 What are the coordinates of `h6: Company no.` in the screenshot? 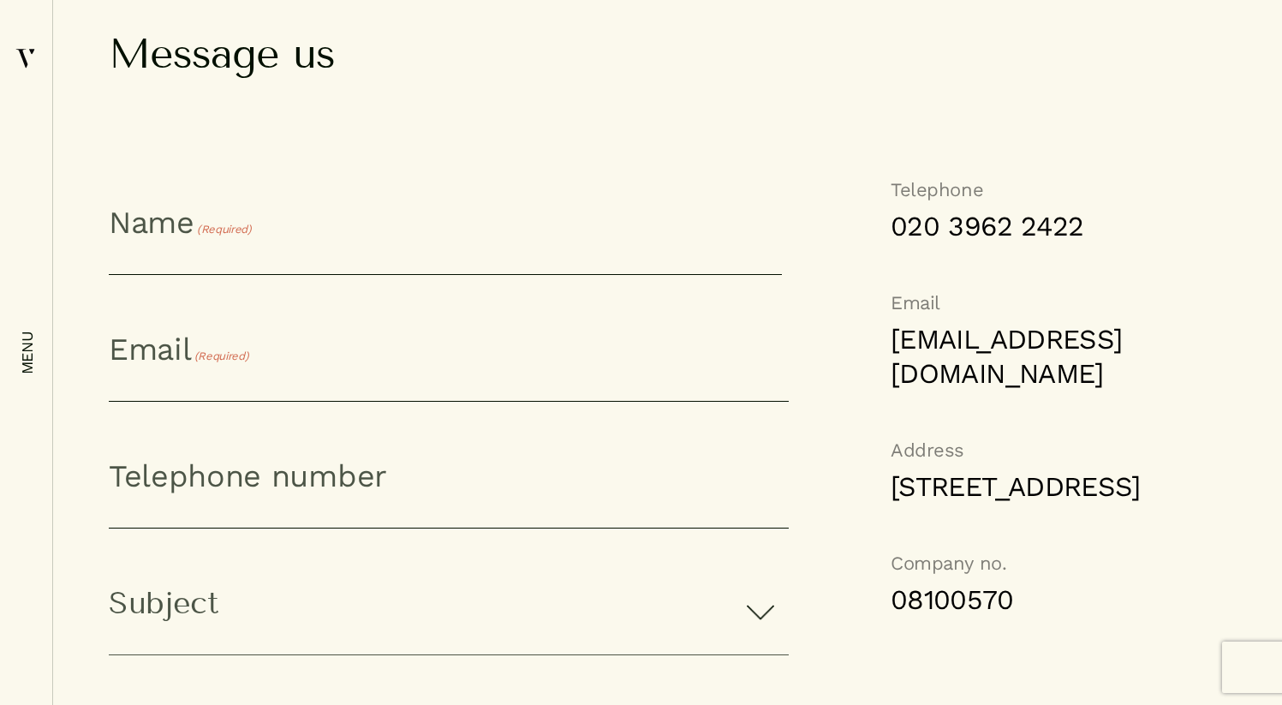 It's located at (1013, 563).